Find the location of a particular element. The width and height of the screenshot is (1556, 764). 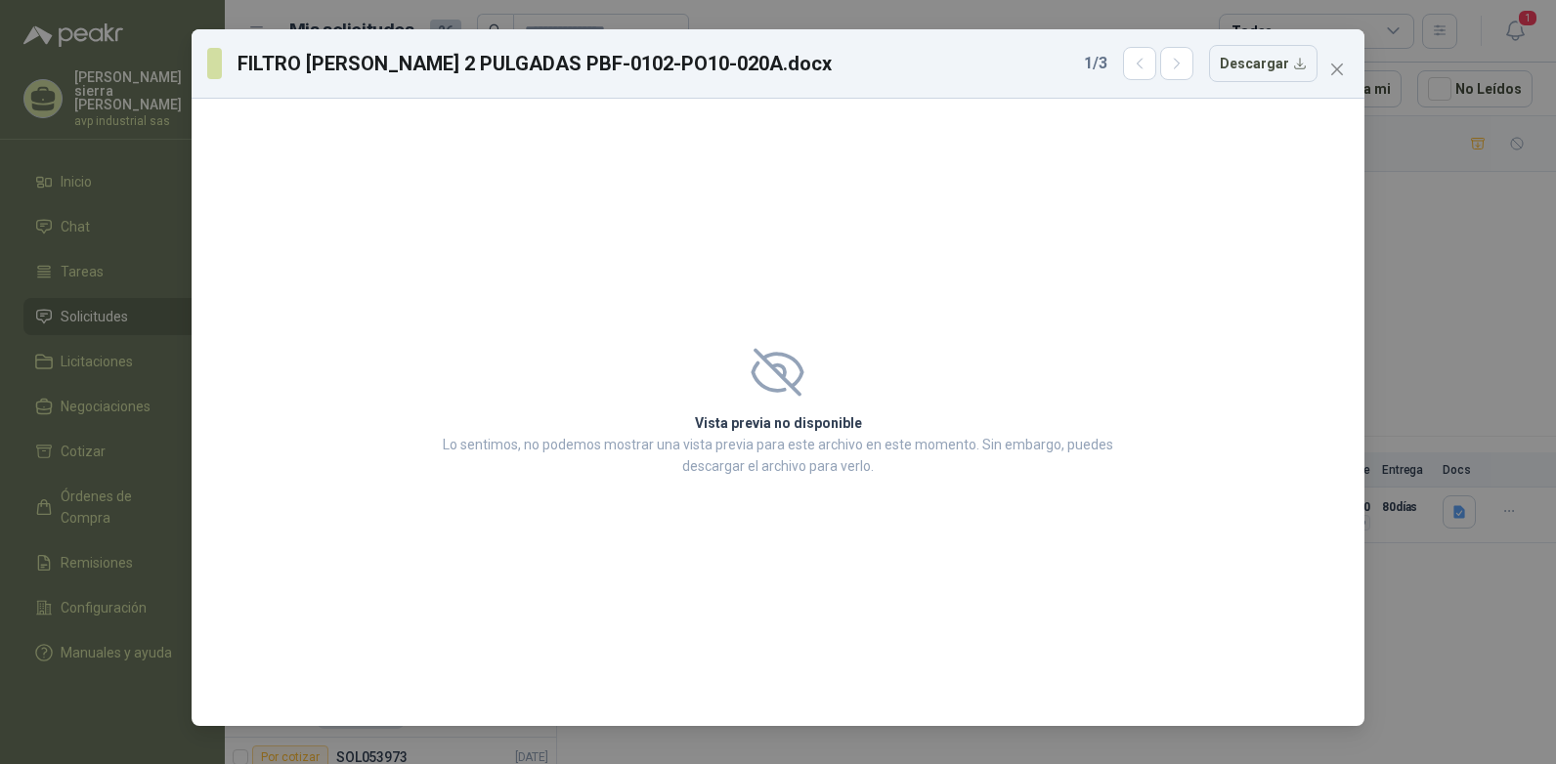

h2: Vista previa no disponible is located at coordinates (778, 423).